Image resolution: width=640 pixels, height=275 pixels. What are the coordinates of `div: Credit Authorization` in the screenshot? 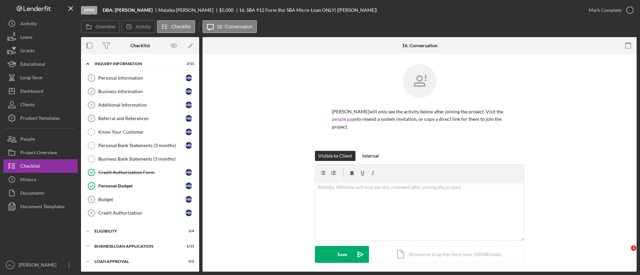 It's located at (142, 213).